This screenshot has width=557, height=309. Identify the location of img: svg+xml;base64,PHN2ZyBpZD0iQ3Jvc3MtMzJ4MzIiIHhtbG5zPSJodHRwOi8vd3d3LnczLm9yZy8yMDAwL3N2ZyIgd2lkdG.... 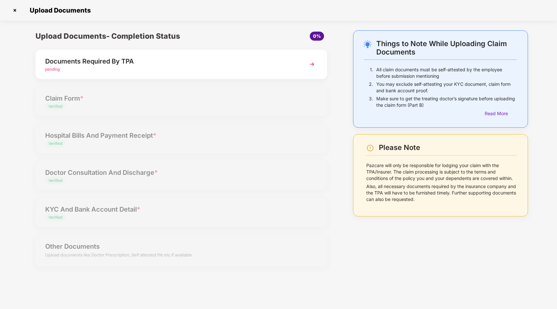
(15, 10).